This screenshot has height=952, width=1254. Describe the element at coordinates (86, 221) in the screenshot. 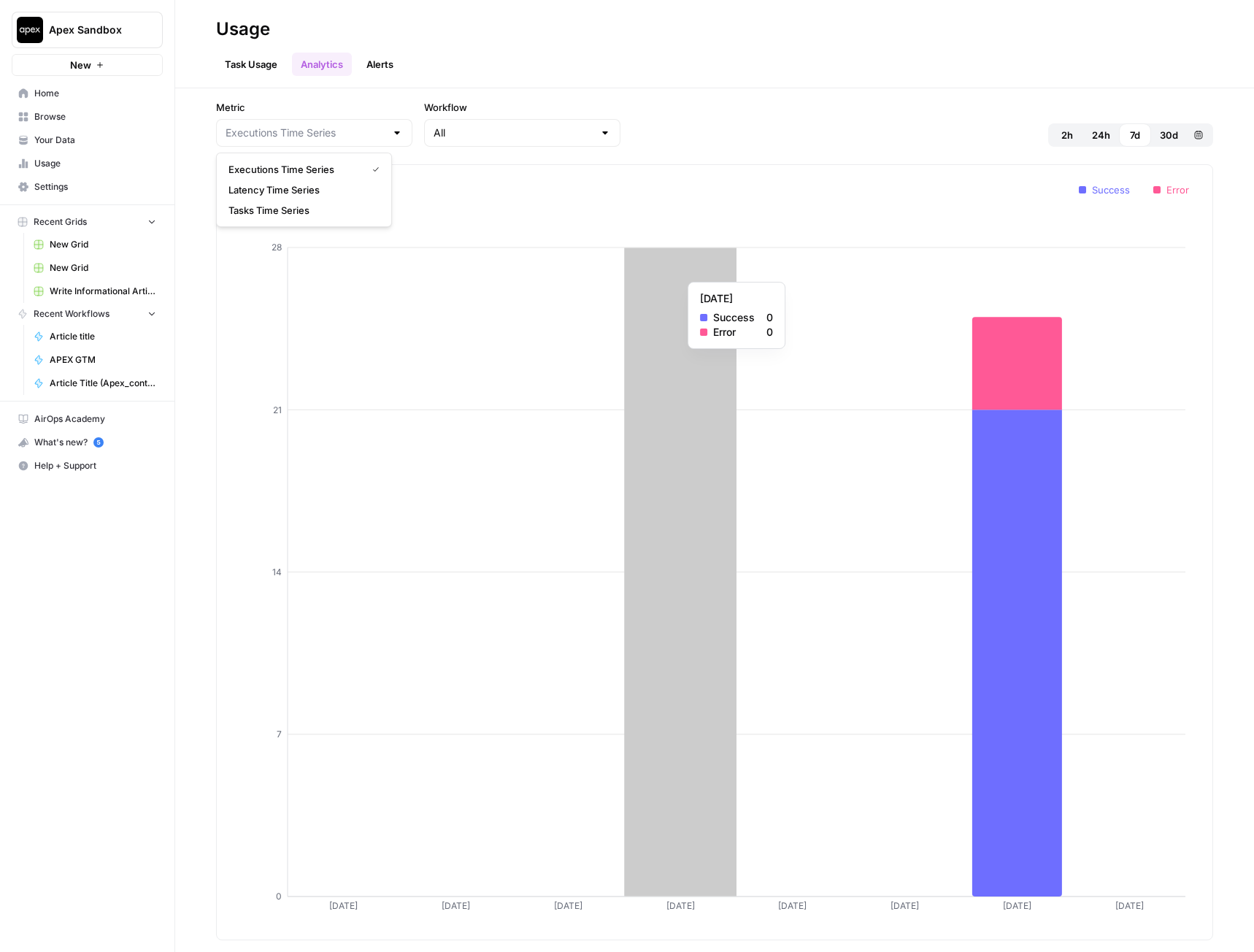

I see `button: Recent Grids` at that location.